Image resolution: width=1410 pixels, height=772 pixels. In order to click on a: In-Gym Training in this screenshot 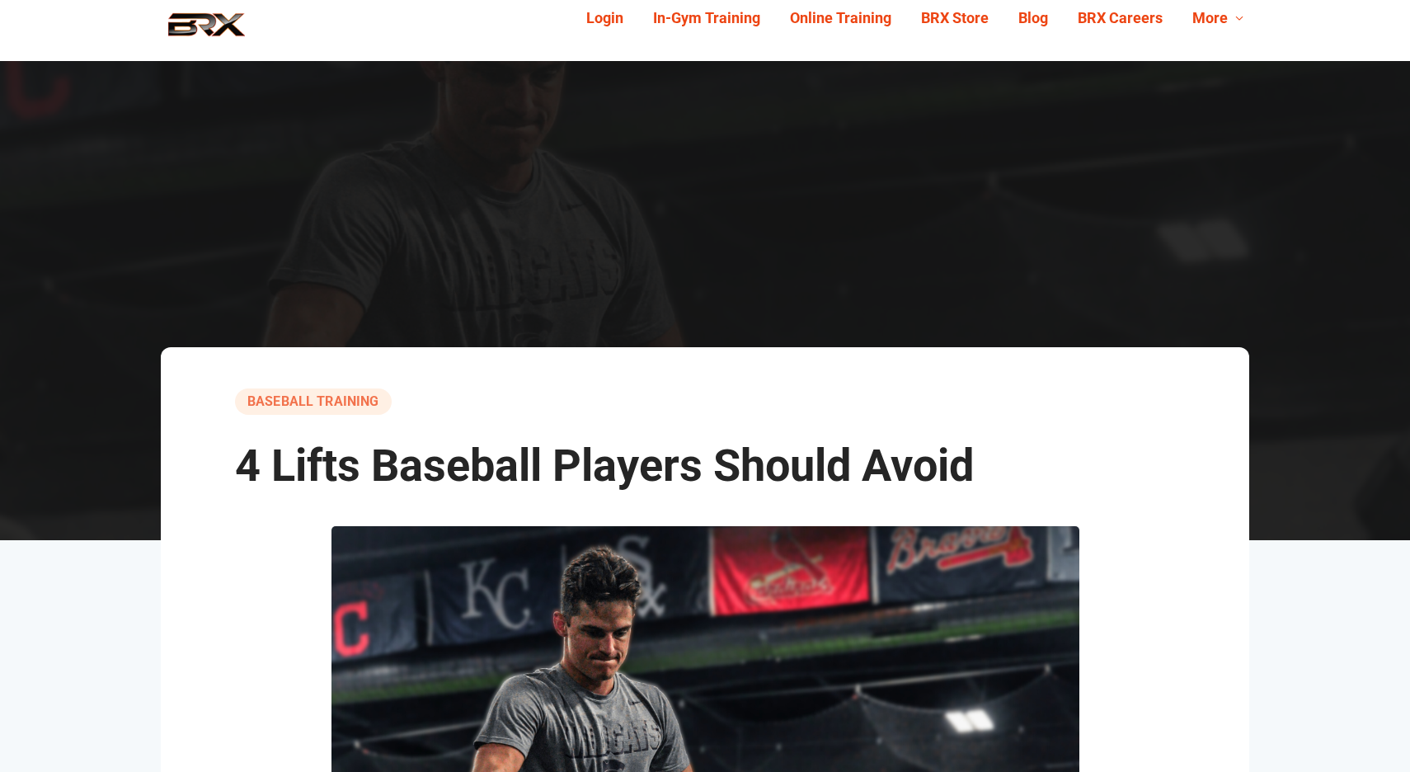, I will do `click(707, 18)`.